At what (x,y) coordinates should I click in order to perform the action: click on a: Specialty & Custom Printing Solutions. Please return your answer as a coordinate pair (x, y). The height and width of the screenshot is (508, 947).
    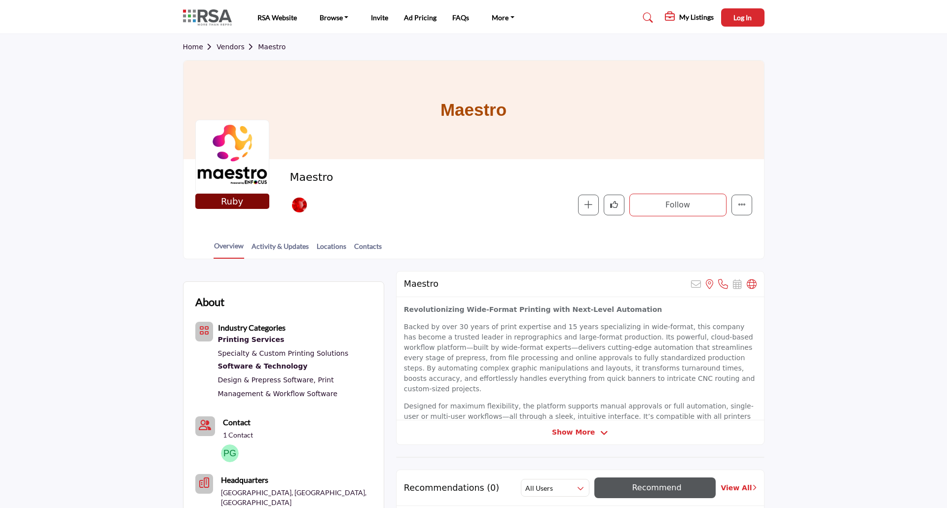
    Looking at the image, I should click on (283, 354).